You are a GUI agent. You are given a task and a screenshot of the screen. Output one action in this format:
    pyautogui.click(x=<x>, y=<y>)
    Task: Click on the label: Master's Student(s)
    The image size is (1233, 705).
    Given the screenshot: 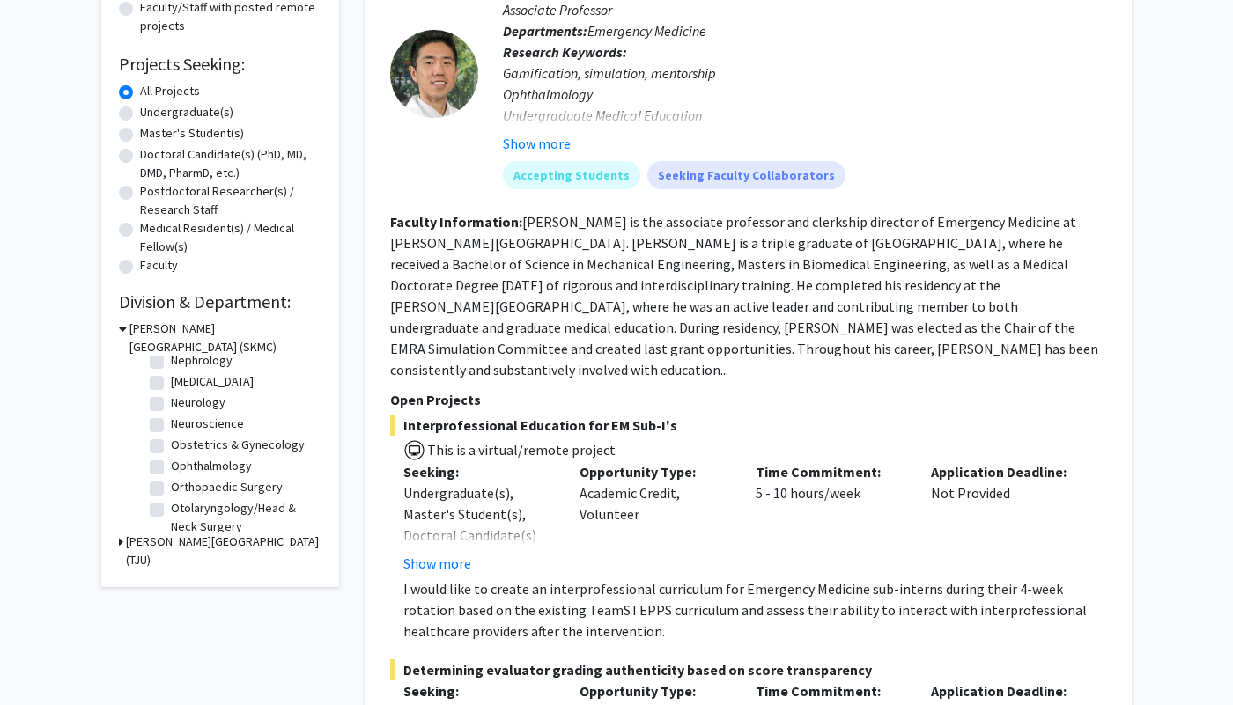 What is the action you would take?
    pyautogui.click(x=192, y=133)
    